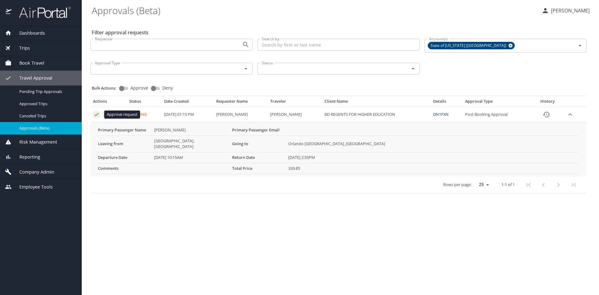 This screenshot has height=295, width=599. What do you see at coordinates (483, 184) in the screenshot?
I see `select: rows per page` at bounding box center [483, 184].